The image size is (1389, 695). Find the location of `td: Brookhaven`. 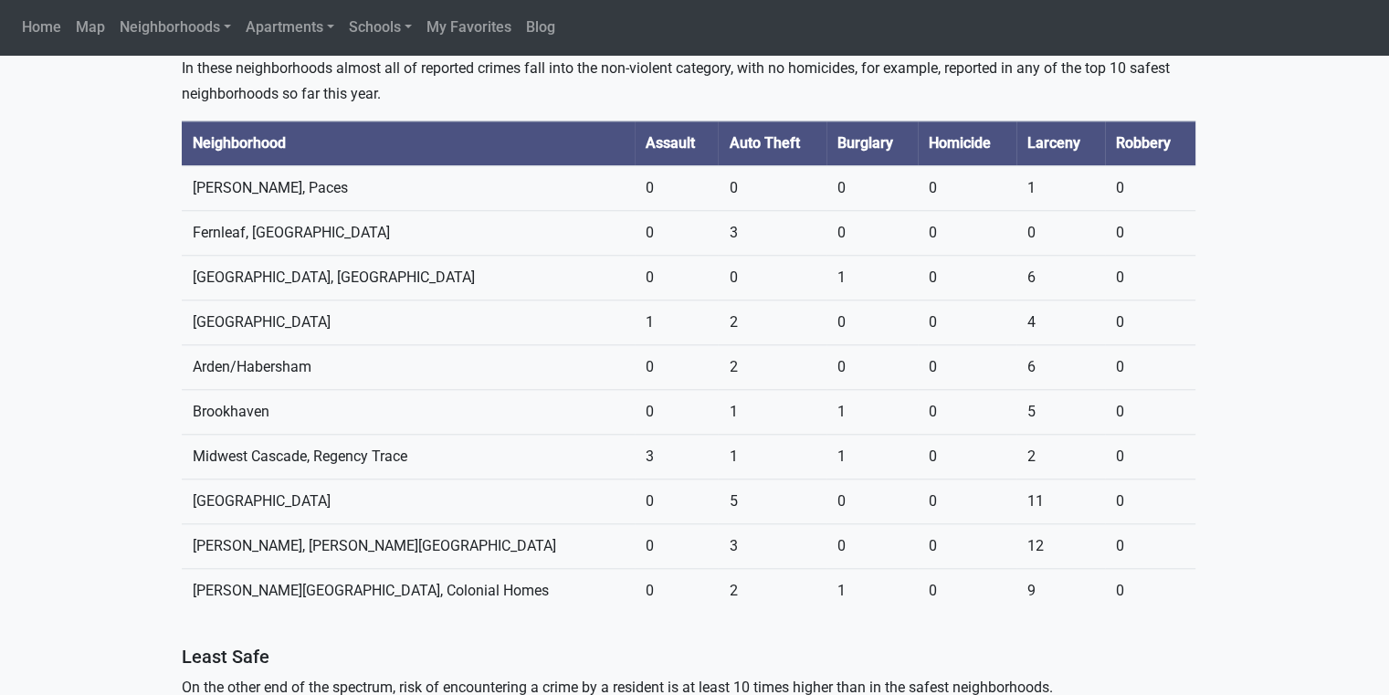

td: Brookhaven is located at coordinates (408, 411).